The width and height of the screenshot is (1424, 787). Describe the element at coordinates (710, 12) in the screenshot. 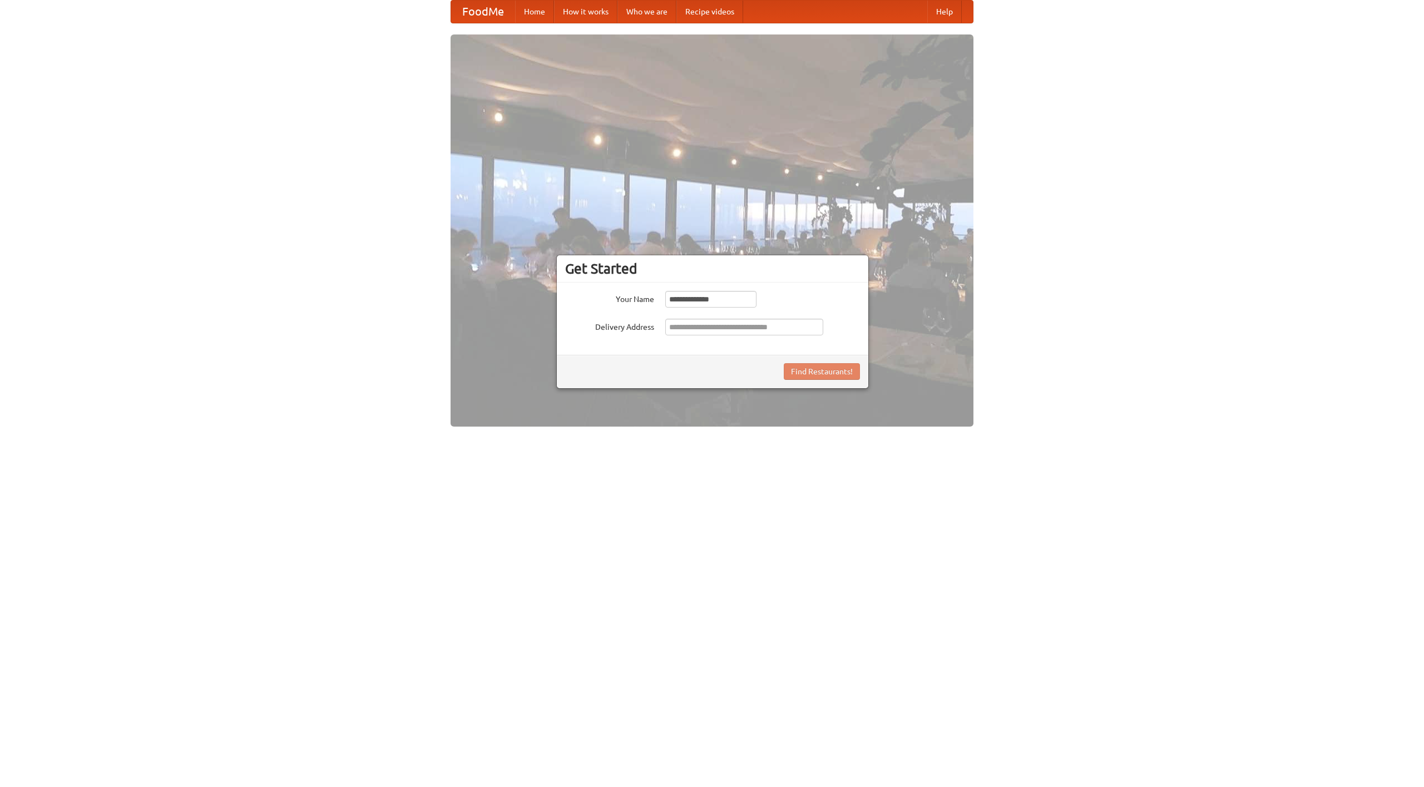

I see `a: Recipe videos` at that location.